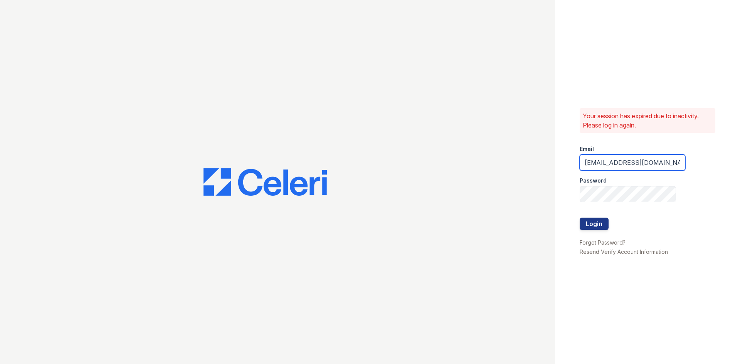 This screenshot has width=740, height=364. What do you see at coordinates (593, 181) in the screenshot?
I see `label: Password` at bounding box center [593, 181].